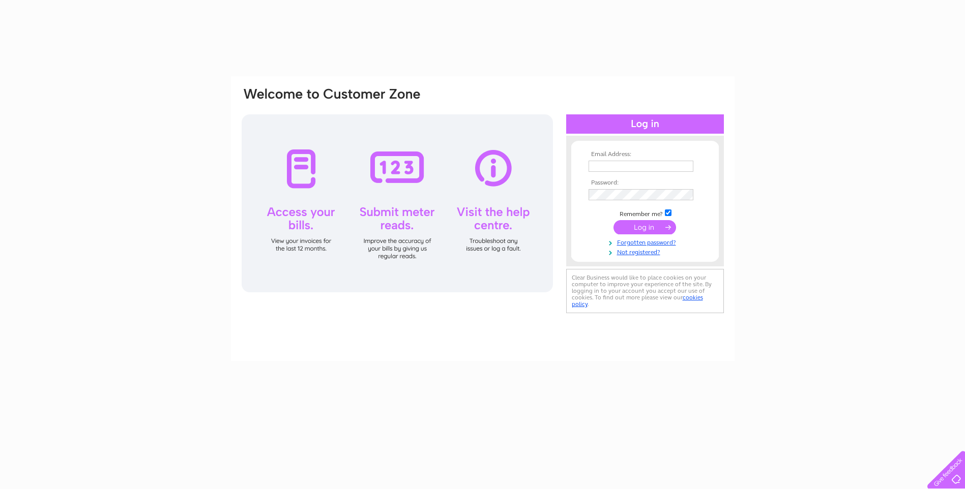 The image size is (965, 489). What do you see at coordinates (646, 242) in the screenshot?
I see `a: Forgotten password?` at bounding box center [646, 242].